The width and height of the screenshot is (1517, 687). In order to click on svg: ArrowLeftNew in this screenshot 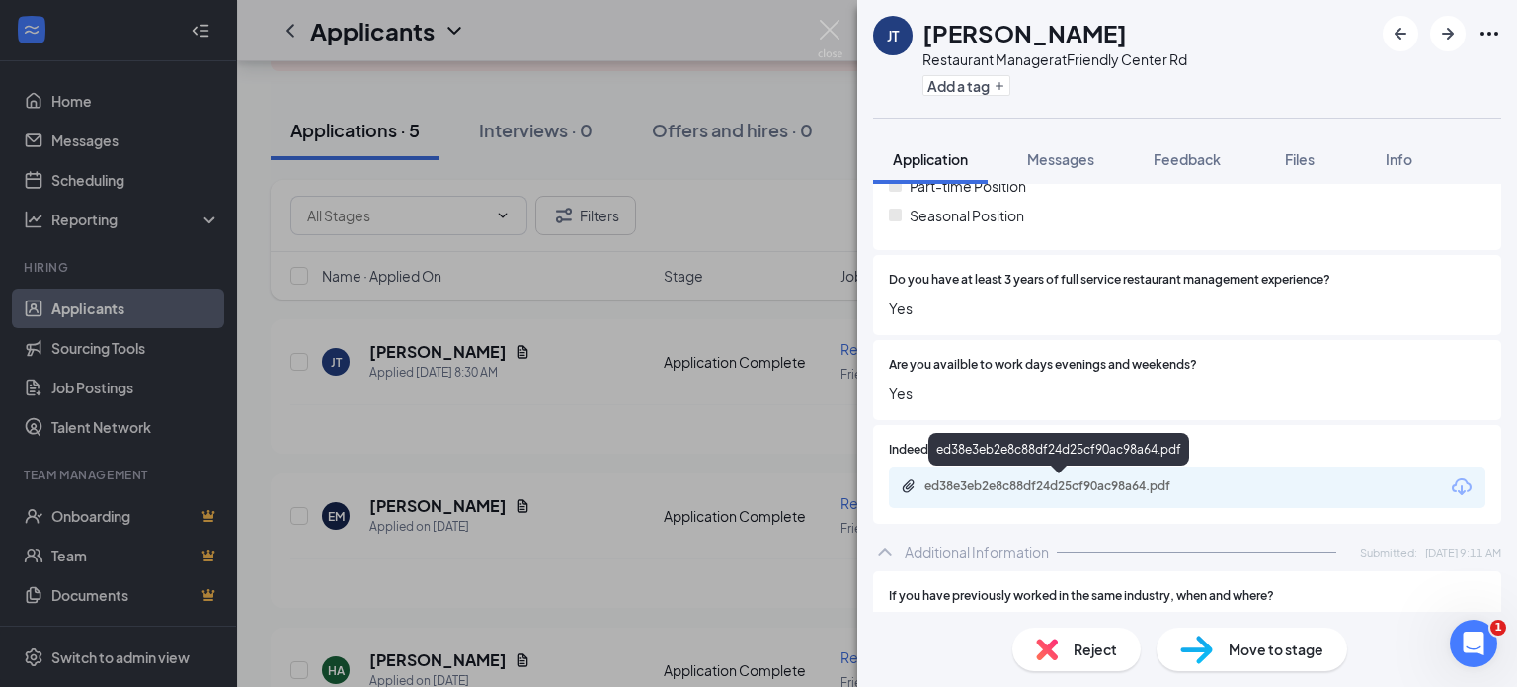, I will do `click(1401, 34)`.